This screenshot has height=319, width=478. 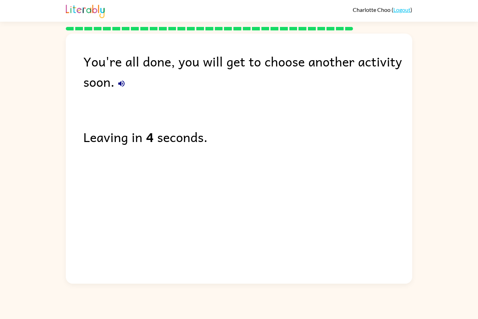 What do you see at coordinates (248, 71) in the screenshot?
I see `div: You're all done, you will get to choose another activity soon.` at bounding box center [248, 71].